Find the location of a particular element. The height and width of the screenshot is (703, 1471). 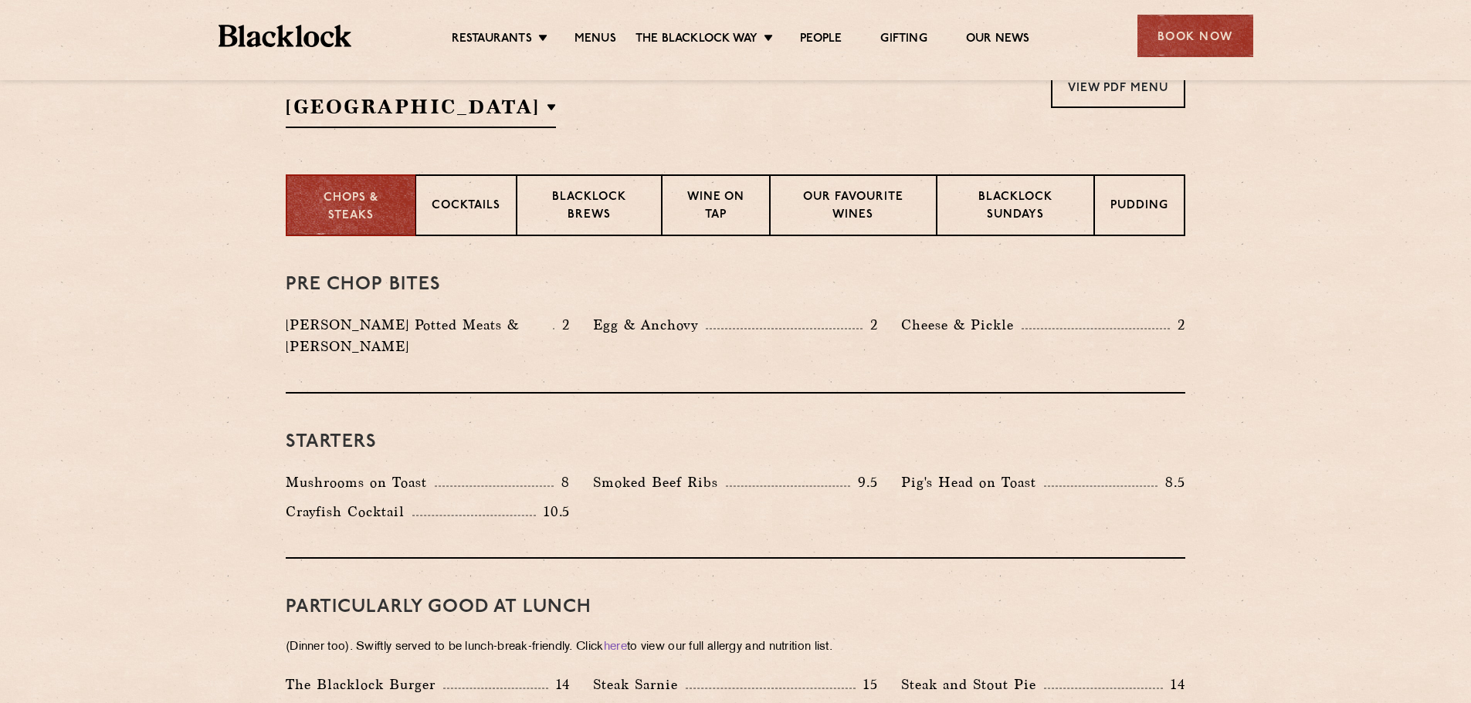

p: Blacklock Sundays is located at coordinates (1015, 207).